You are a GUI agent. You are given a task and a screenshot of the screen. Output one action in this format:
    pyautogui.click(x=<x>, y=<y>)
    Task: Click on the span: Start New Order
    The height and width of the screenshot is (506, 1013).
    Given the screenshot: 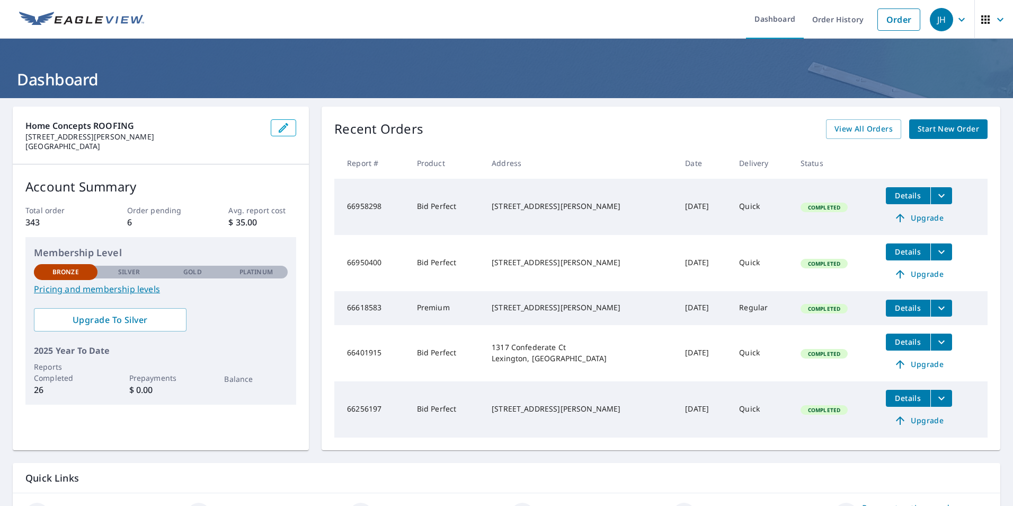 What is the action you would take?
    pyautogui.click(x=949, y=129)
    